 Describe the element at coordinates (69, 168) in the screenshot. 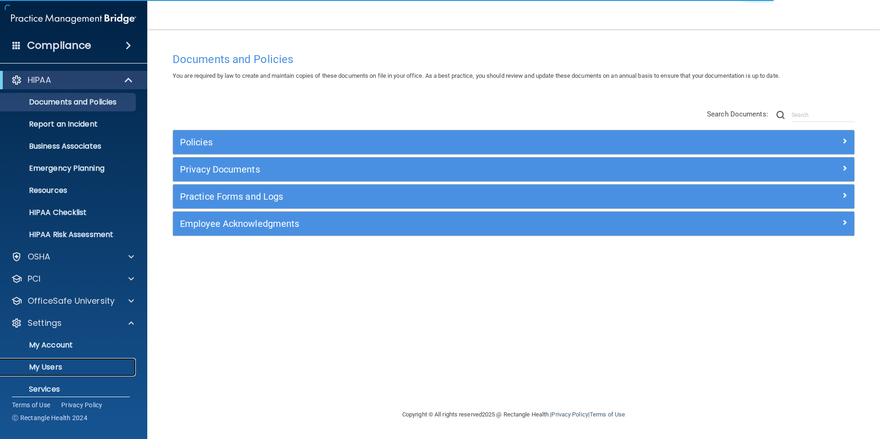

I see `p: Emergency Planning` at that location.